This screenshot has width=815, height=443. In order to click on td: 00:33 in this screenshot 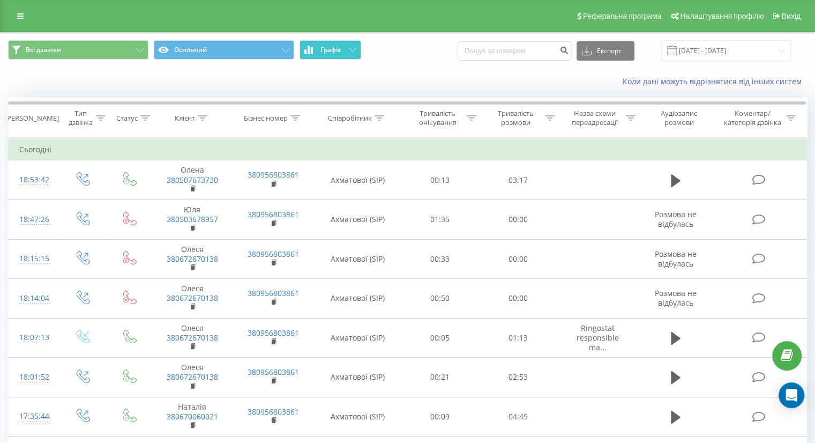, I will do `click(440, 259)`.